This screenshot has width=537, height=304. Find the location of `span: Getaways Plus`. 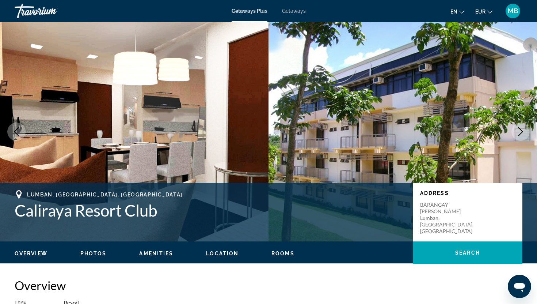

span: Getaways Plus is located at coordinates (249, 11).